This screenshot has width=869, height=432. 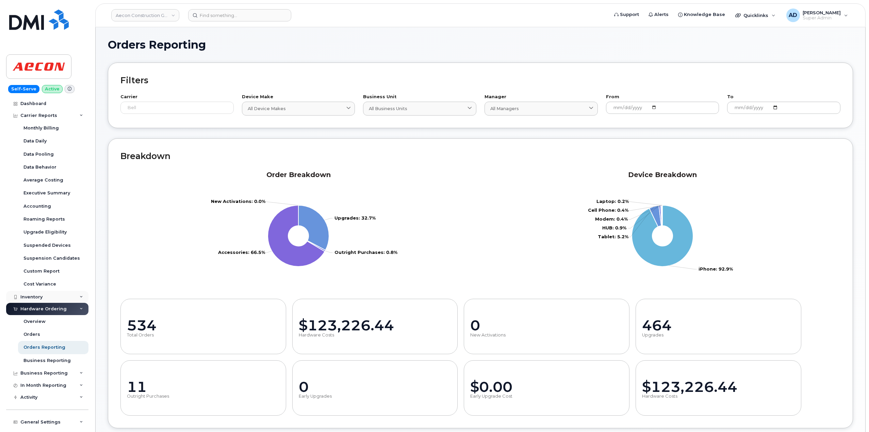 I want to click on tspan: Upgrades: 32.7%, so click(x=355, y=218).